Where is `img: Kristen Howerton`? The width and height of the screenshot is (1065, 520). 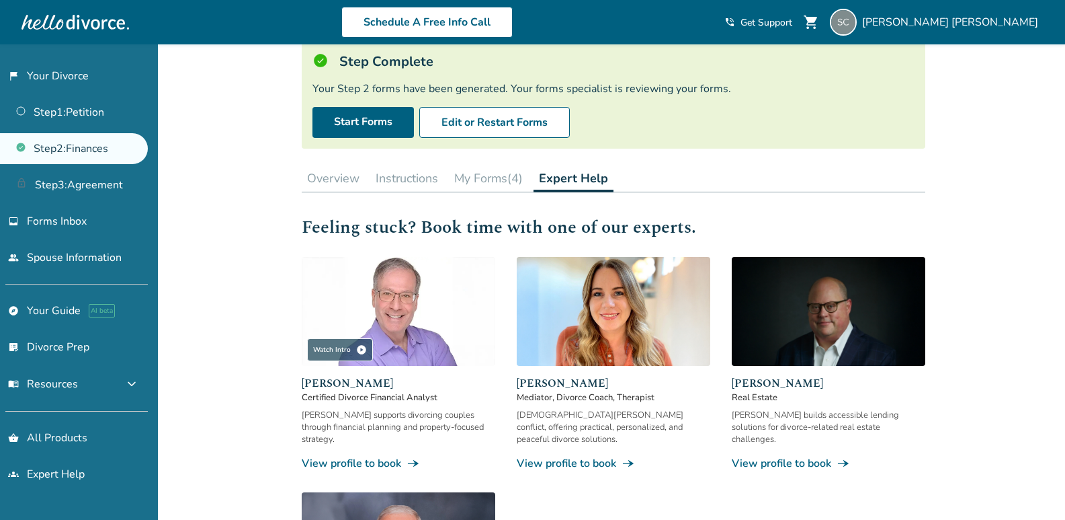
img: Kristen Howerton is located at coordinates (614, 311).